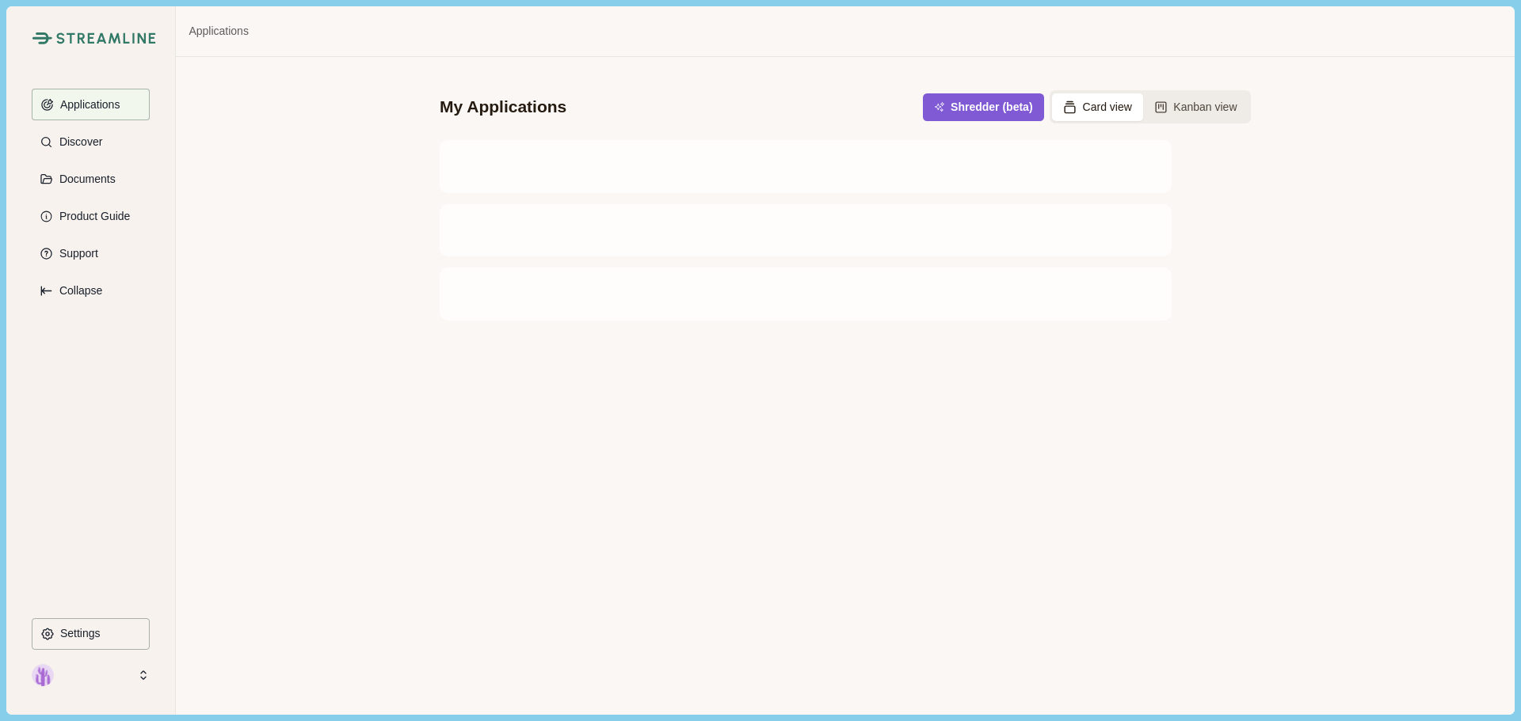 This screenshot has width=1521, height=721. Describe the element at coordinates (90, 216) in the screenshot. I see `button: Product Guide` at that location.